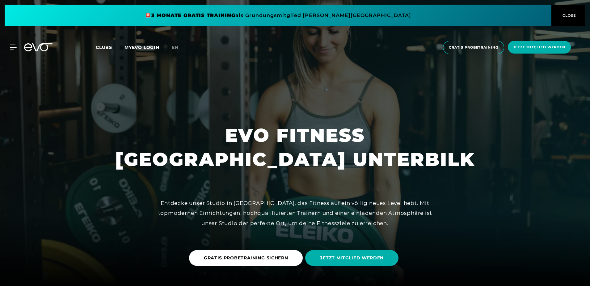  Describe the element at coordinates (353, 257) in the screenshot. I see `a: JETZT MITGLIED WERDEN` at that location.